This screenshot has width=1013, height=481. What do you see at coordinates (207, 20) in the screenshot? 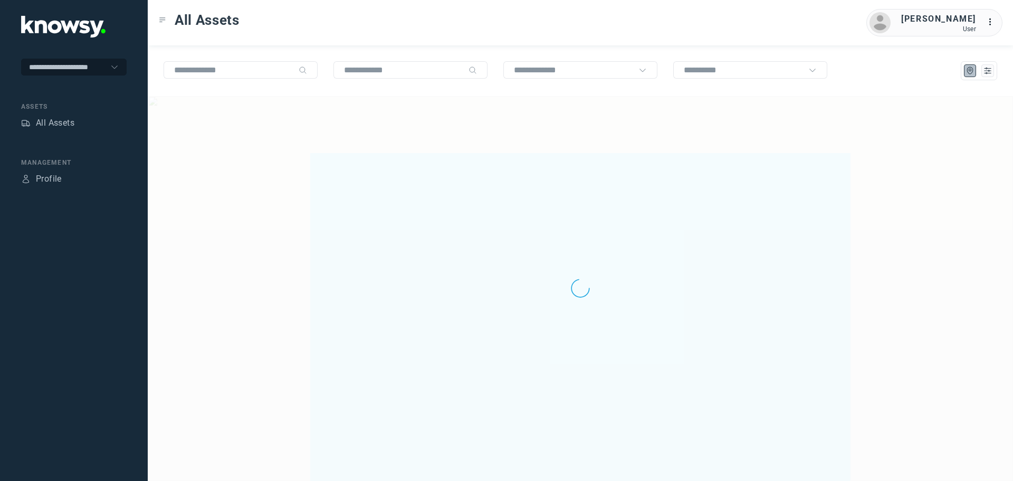
I see `span: All Assets` at bounding box center [207, 20].